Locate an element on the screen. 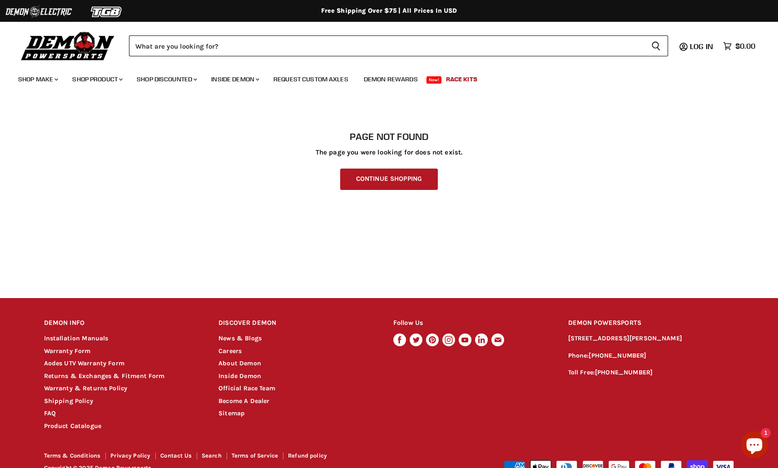 The image size is (778, 468). p: Phone: is located at coordinates (652, 356).